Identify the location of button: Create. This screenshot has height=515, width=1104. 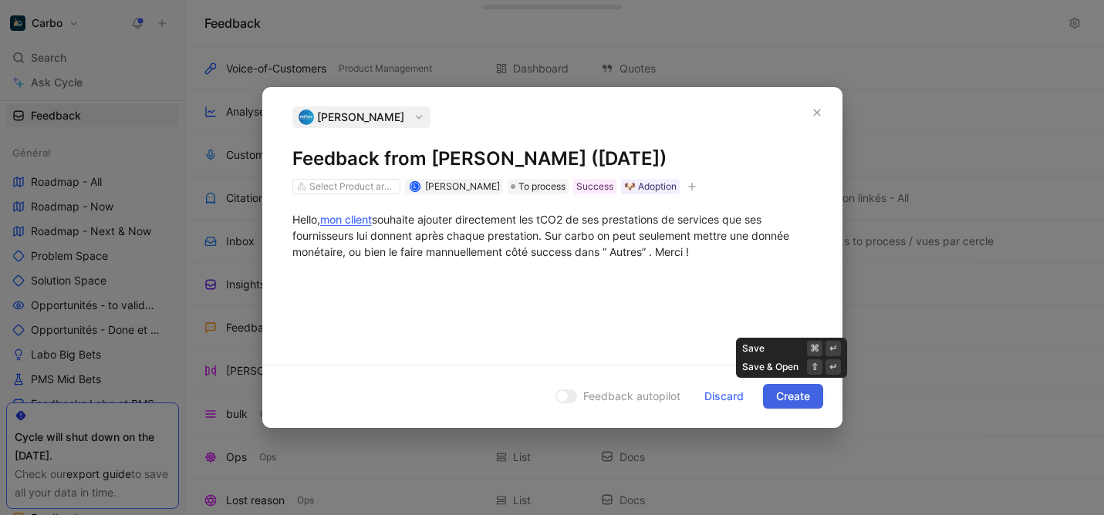
(793, 397).